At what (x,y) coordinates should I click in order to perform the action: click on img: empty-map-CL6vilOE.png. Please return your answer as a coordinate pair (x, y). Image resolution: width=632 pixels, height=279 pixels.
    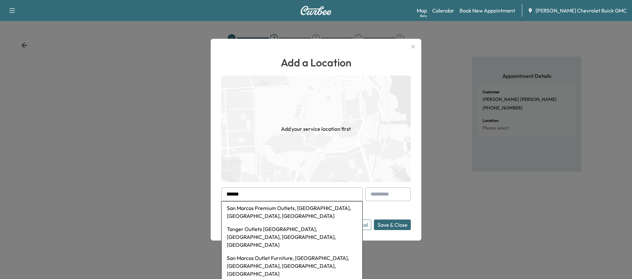
    Looking at the image, I should click on (316, 129).